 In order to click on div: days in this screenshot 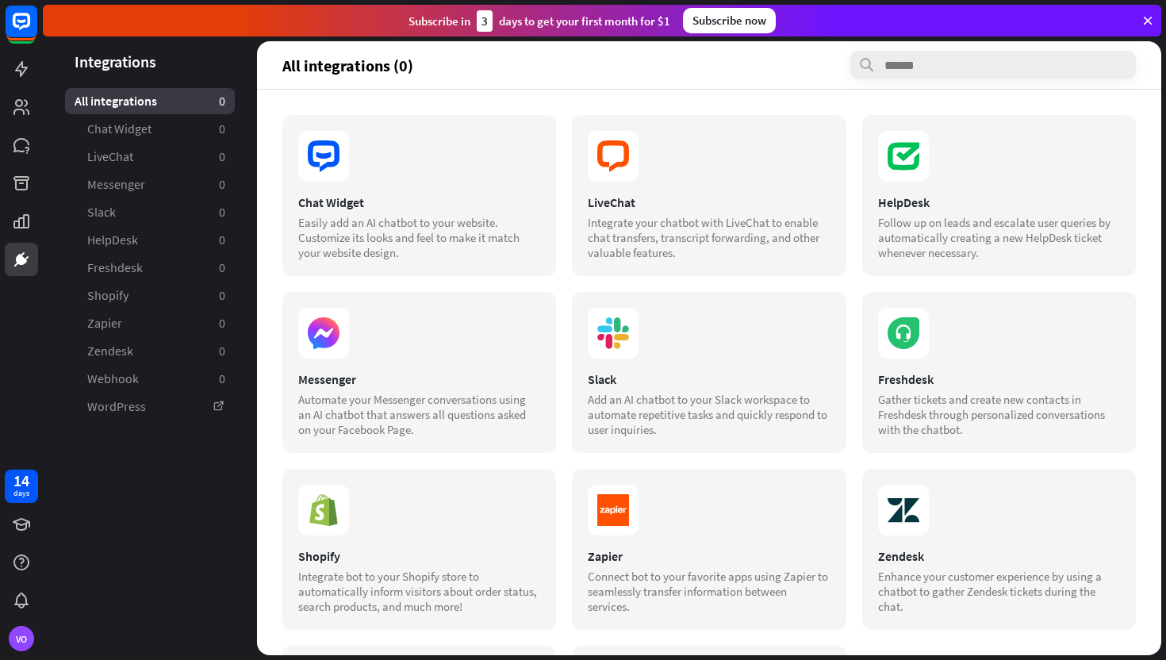, I will do `click(21, 494)`.